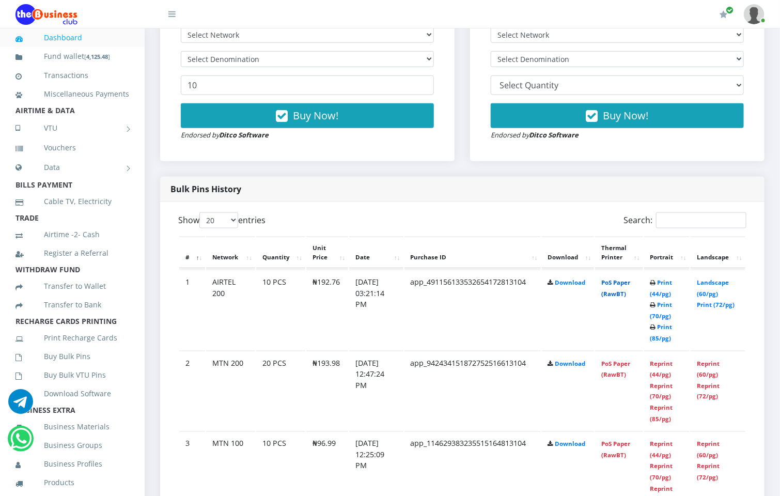 The height and width of the screenshot is (496, 780). What do you see at coordinates (327, 391) in the screenshot?
I see `td: ₦193.98` at bounding box center [327, 391].